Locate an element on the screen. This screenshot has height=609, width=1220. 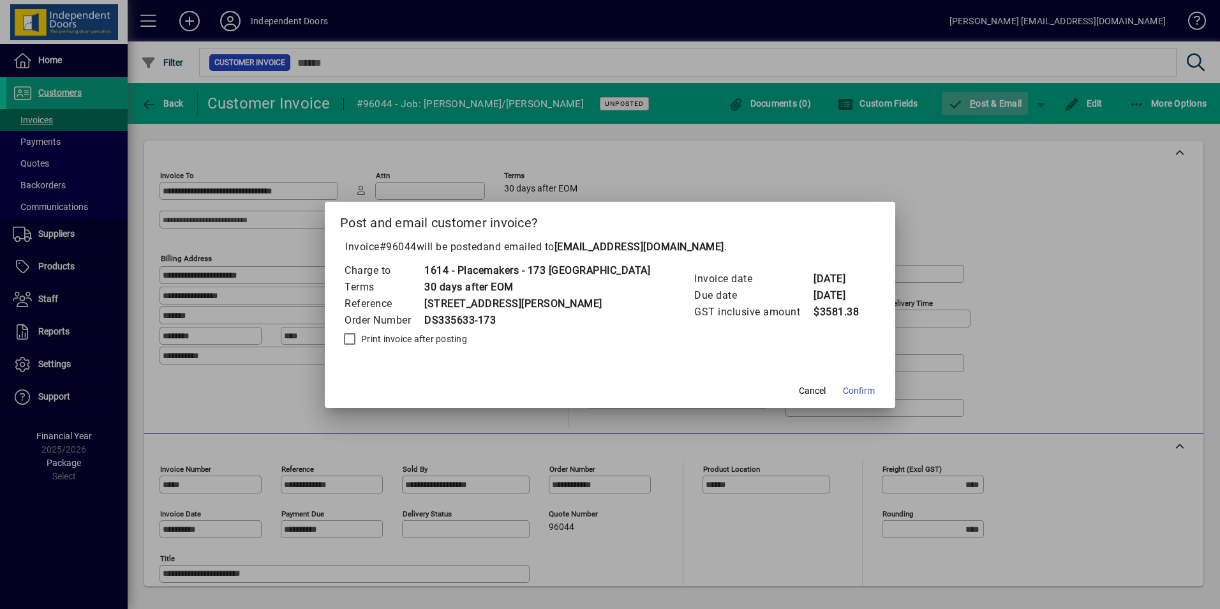
span: #96044 is located at coordinates (398, 246).